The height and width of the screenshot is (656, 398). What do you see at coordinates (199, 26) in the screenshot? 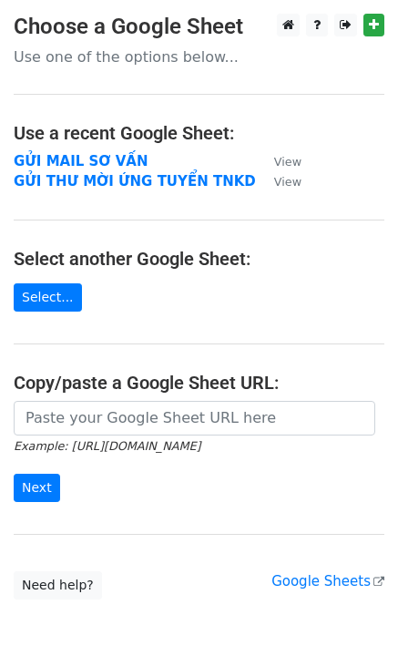
I see `h3: Choose a Google Sheet` at bounding box center [199, 26].